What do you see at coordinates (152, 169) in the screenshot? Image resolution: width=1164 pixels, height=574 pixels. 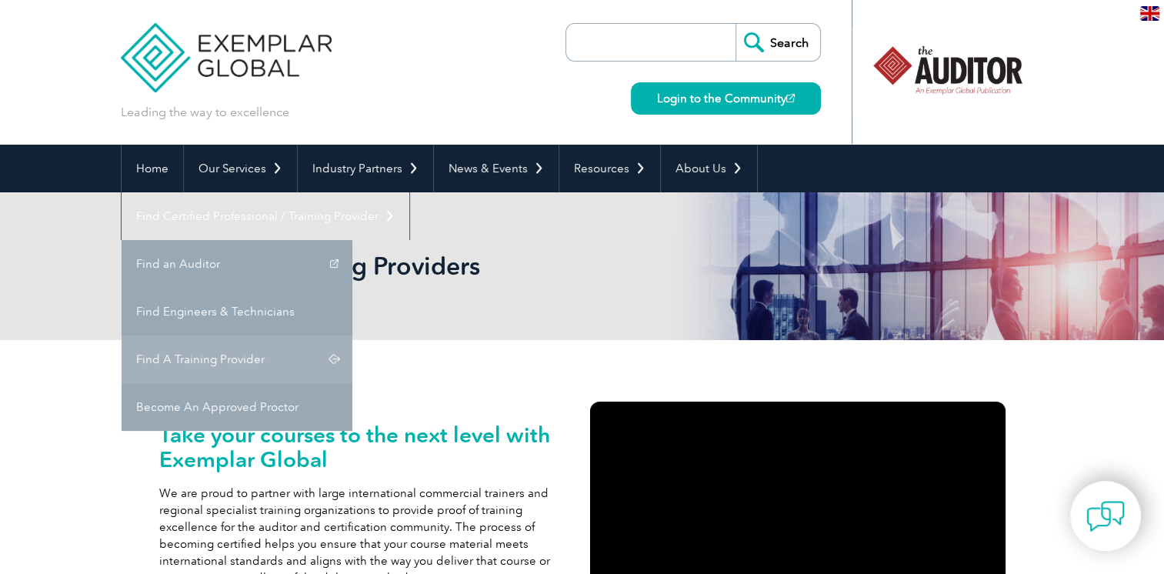 I see `a: Home` at bounding box center [152, 169].